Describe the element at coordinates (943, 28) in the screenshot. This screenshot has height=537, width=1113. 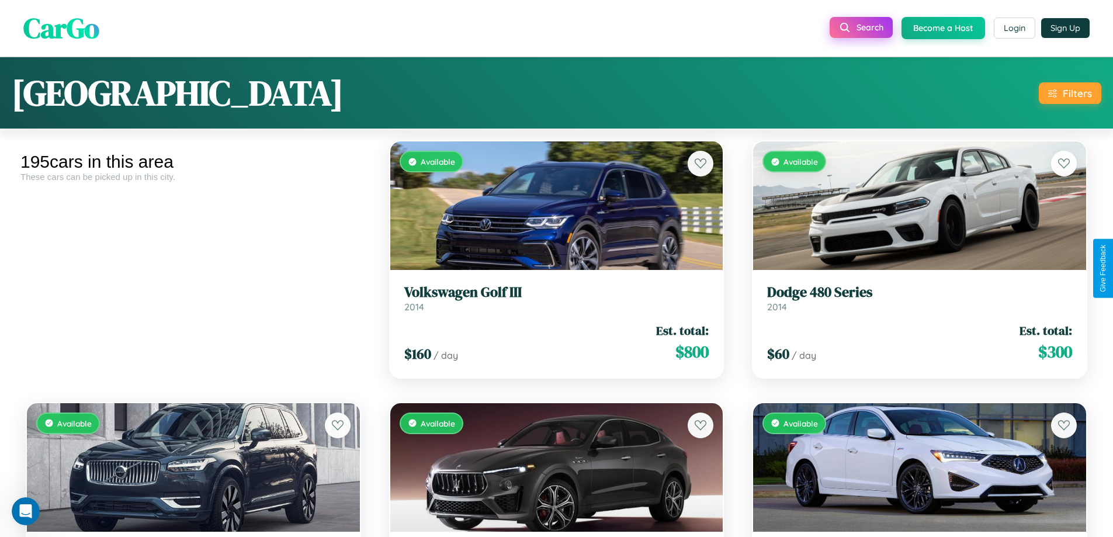
I see `button: Become a Host` at that location.